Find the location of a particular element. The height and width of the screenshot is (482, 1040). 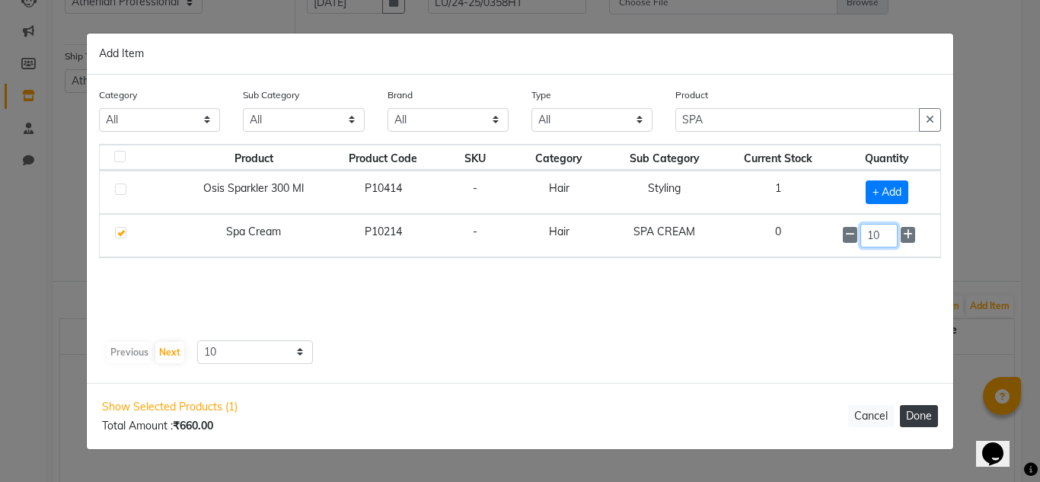

th: Product Code is located at coordinates (383, 158).